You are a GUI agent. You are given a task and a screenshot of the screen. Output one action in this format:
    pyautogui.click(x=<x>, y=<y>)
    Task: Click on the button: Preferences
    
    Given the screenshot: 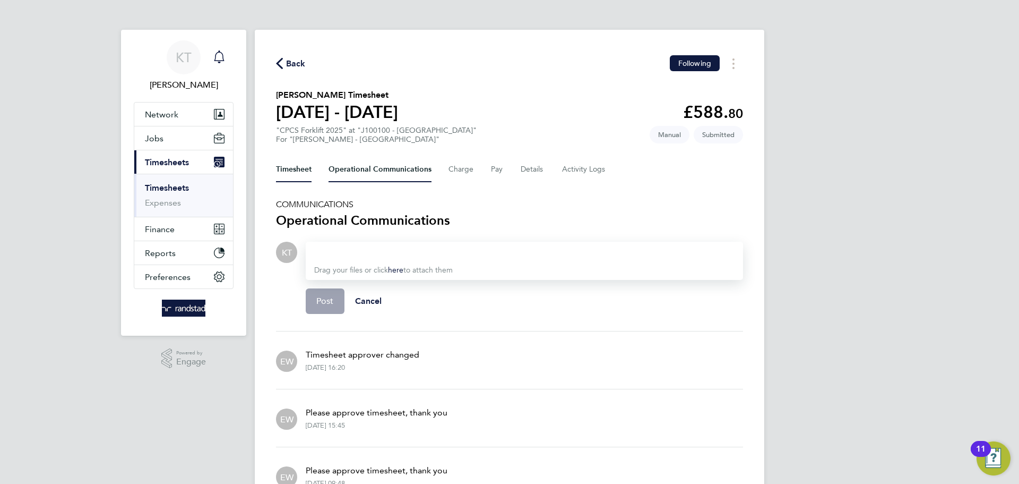 What is the action you would take?
    pyautogui.click(x=184, y=277)
    